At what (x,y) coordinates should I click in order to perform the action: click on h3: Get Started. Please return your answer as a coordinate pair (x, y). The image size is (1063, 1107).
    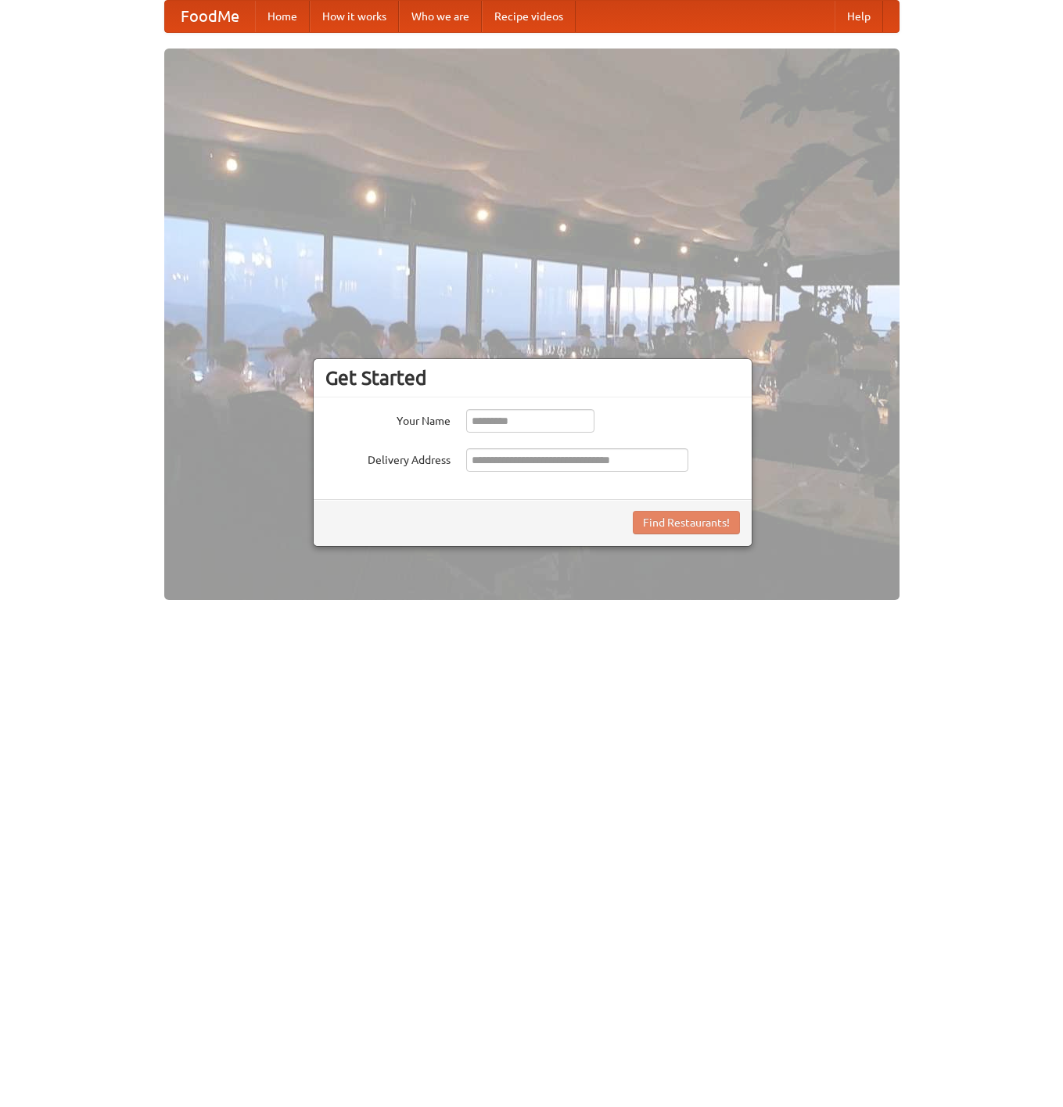
    Looking at the image, I should click on (533, 378).